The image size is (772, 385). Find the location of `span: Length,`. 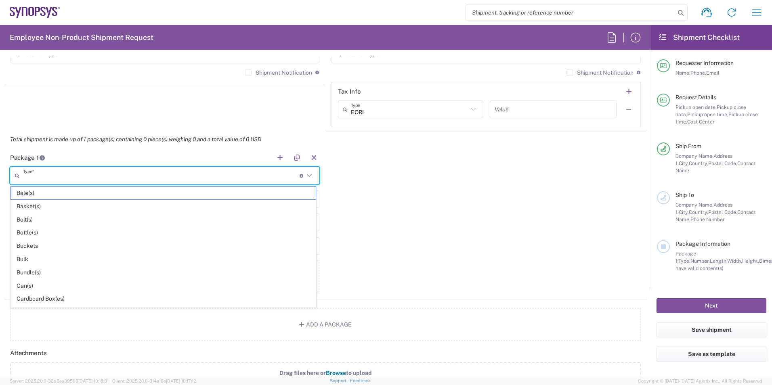

span: Length, is located at coordinates (718, 261).